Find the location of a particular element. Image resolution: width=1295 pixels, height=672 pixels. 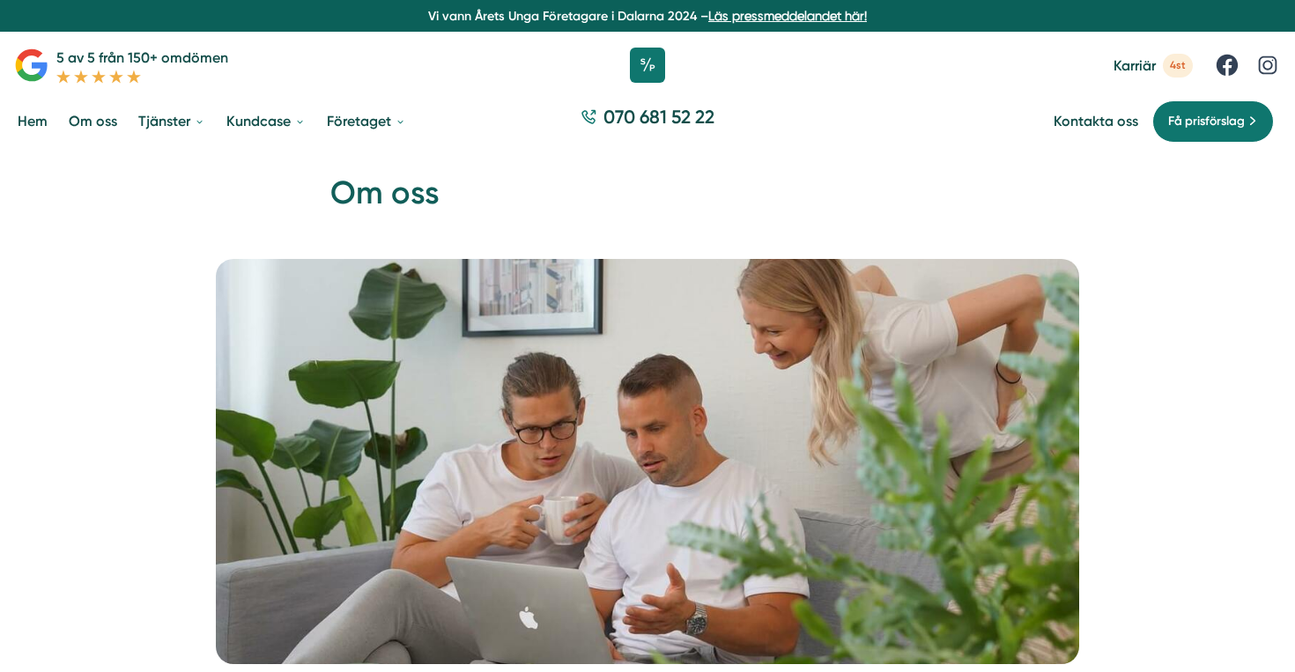

a: 070 681 52 22 is located at coordinates (647, 121).